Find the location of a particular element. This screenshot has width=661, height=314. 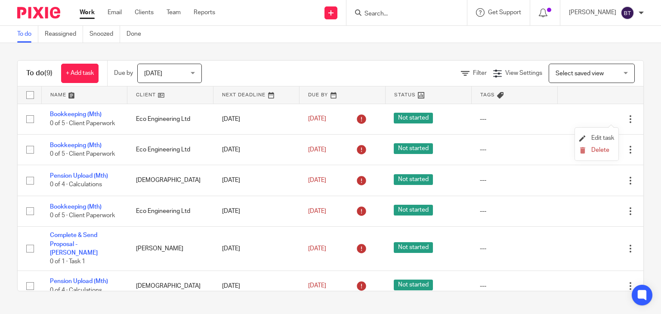

a: To do is located at coordinates (28, 34).